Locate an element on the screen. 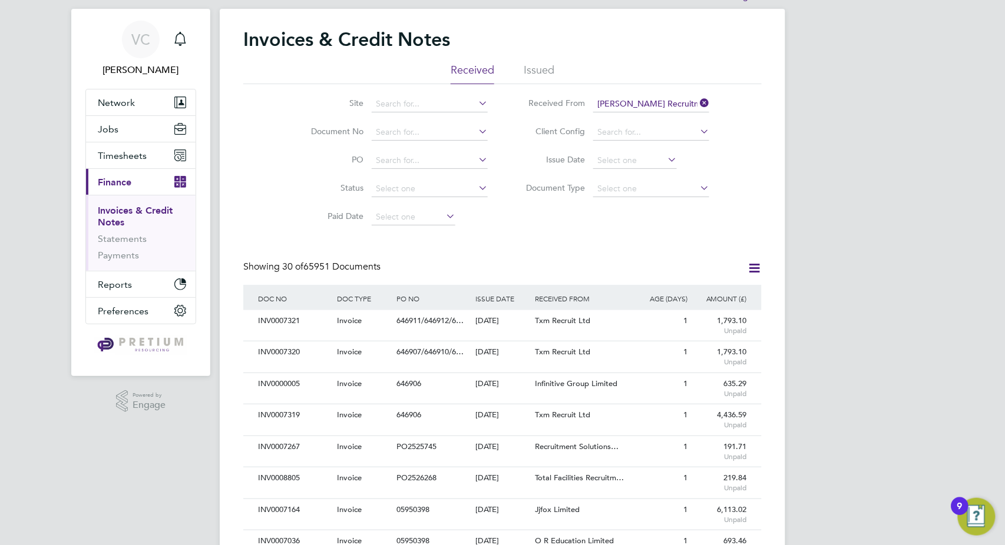 Image resolution: width=1005 pixels, height=545 pixels. span: VC is located at coordinates (141, 39).